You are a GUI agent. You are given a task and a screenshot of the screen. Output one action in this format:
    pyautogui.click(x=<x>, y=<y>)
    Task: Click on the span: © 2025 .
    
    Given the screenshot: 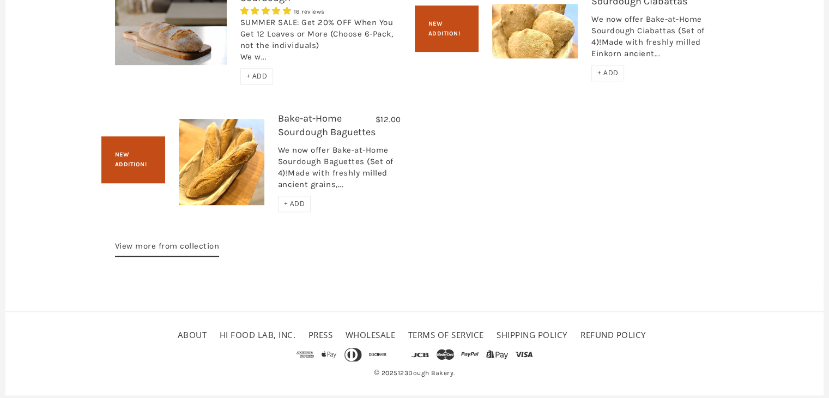 What is the action you would take?
    pyautogui.click(x=415, y=373)
    